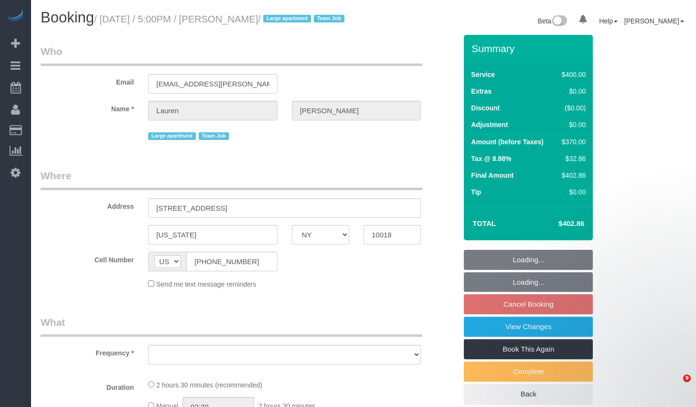 This screenshot has height=407, width=696. I want to click on div: $370.00, so click(572, 142).